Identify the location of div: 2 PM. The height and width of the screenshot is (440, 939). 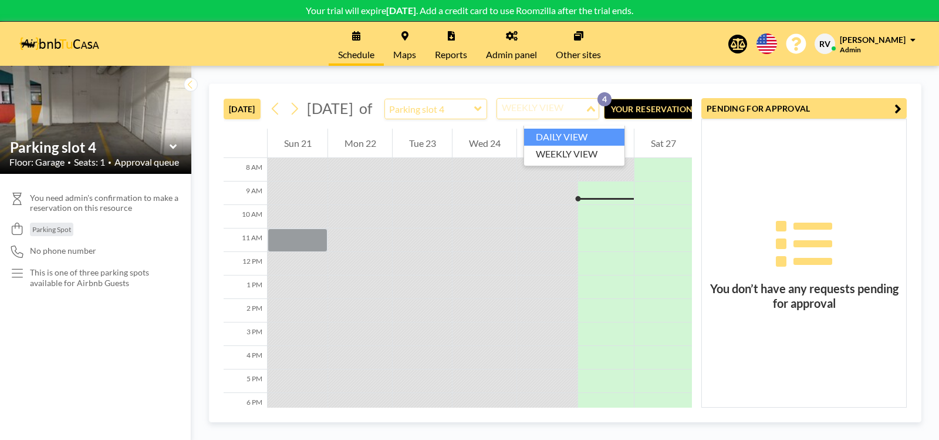
(245, 310).